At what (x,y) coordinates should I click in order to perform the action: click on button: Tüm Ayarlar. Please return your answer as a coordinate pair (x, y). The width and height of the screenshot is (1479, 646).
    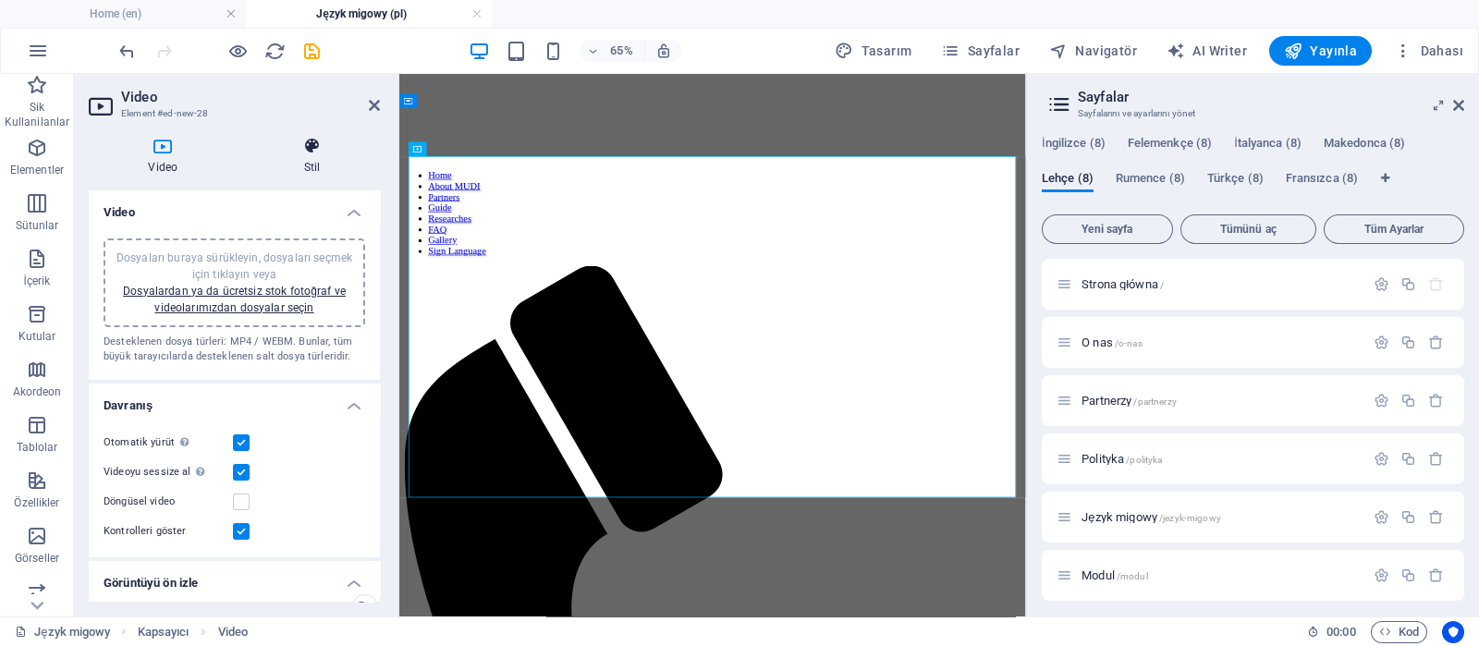
    Looking at the image, I should click on (1394, 229).